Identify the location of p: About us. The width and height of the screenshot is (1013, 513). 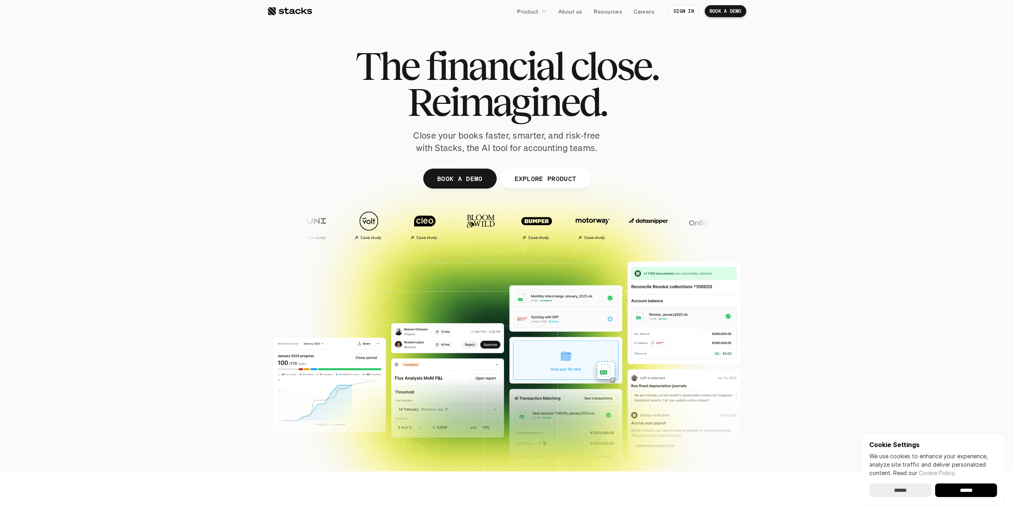
(570, 11).